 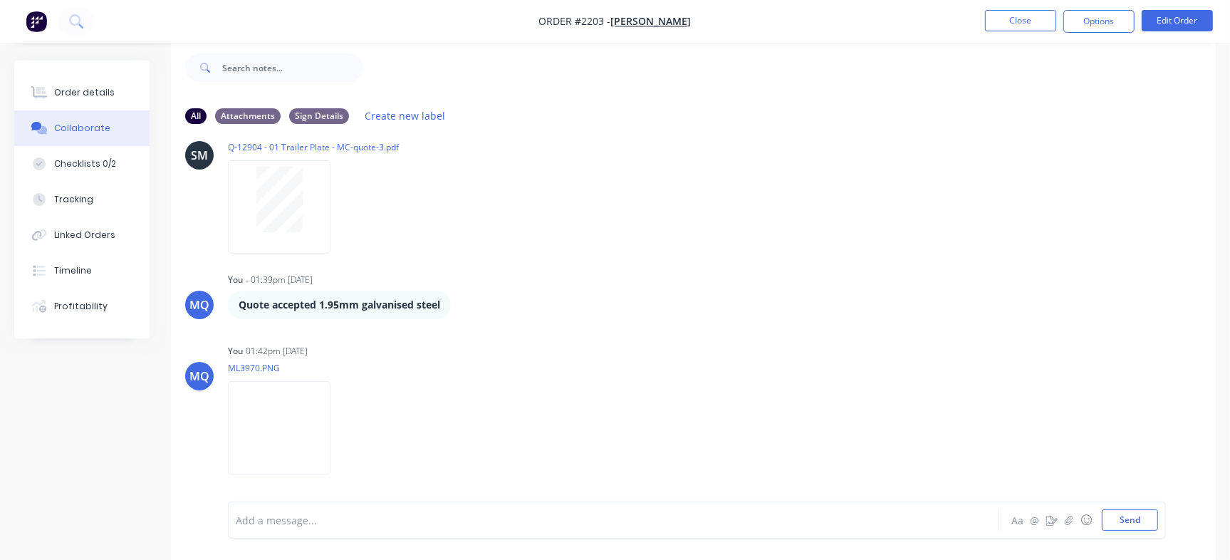 I want to click on button: Options, so click(x=1099, y=21).